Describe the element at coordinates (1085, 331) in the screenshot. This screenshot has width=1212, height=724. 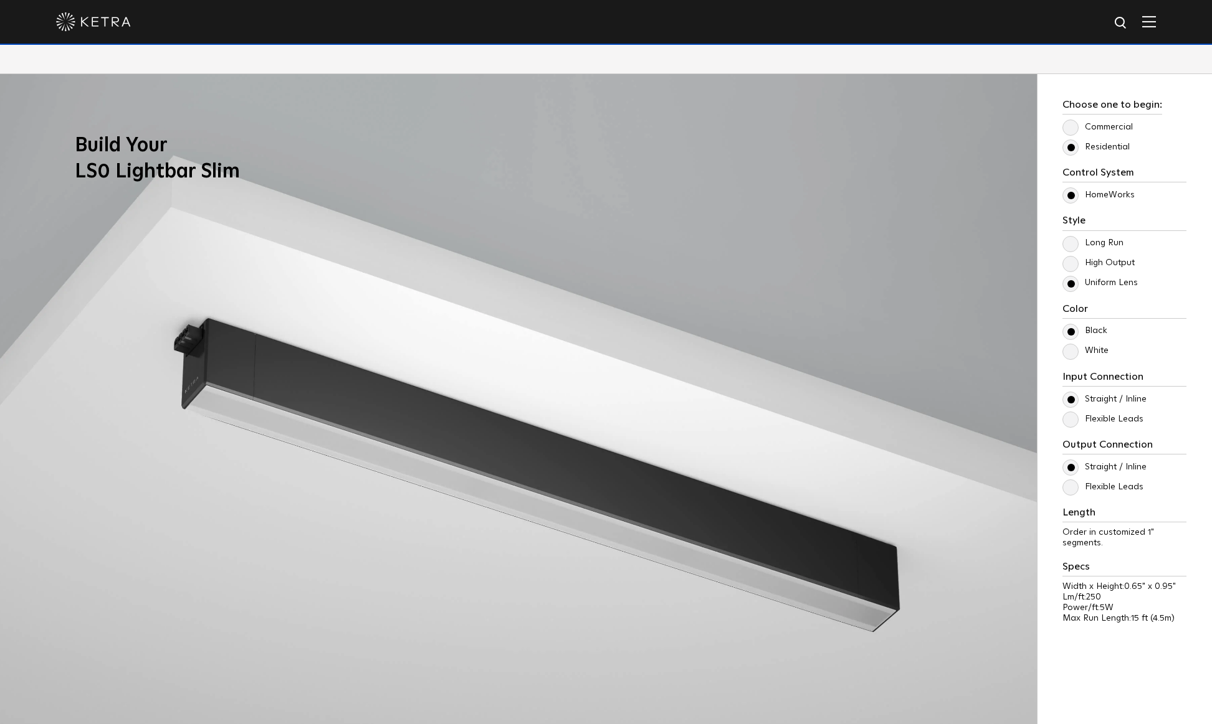
I see `label: Black` at that location.